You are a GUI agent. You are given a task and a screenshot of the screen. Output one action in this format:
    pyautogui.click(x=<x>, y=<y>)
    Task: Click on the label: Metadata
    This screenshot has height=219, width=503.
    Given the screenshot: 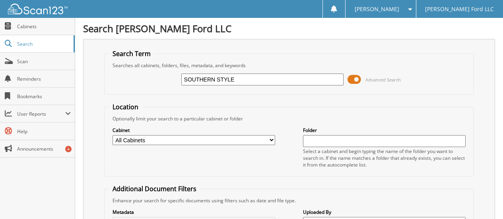 What is the action you would take?
    pyautogui.click(x=194, y=212)
    